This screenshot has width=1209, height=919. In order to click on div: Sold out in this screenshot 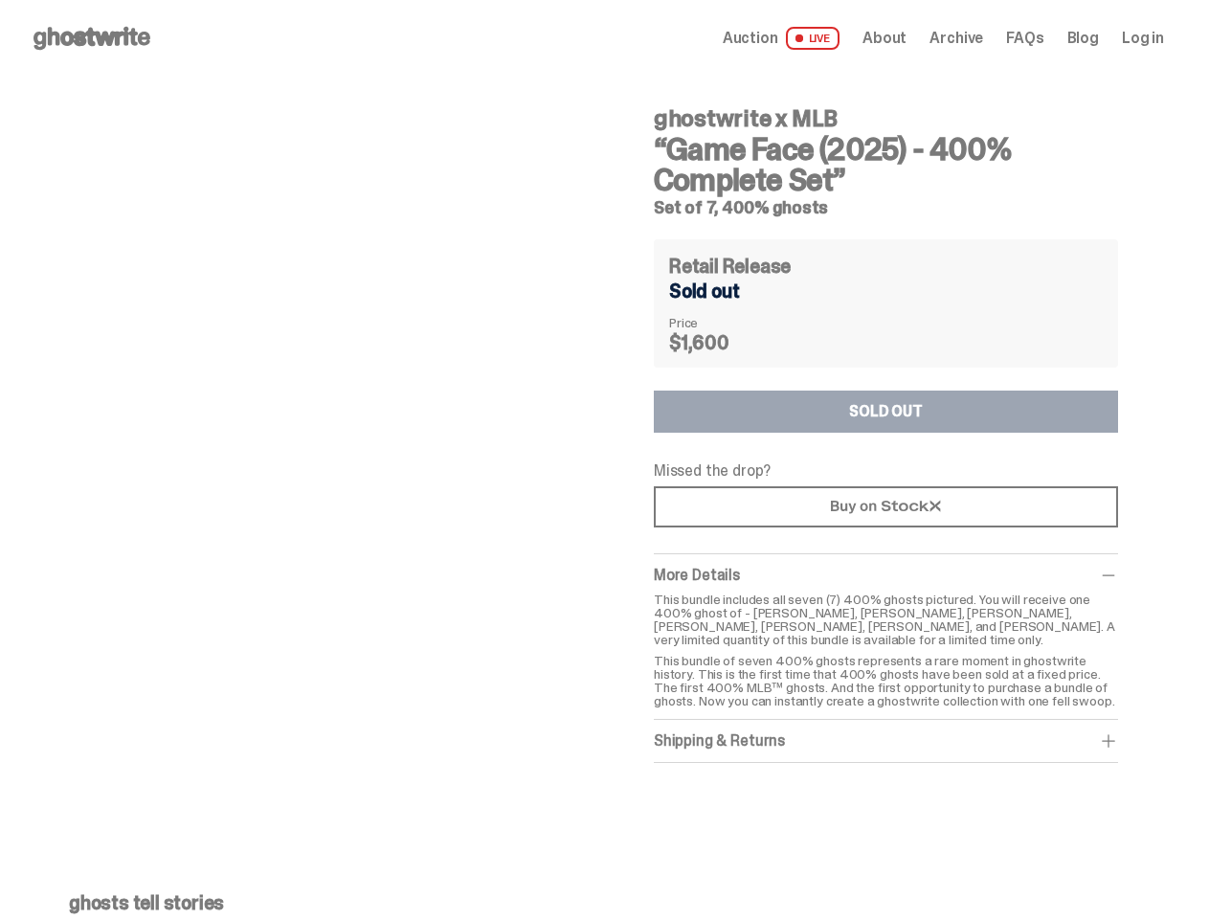, I will do `click(886, 291)`.